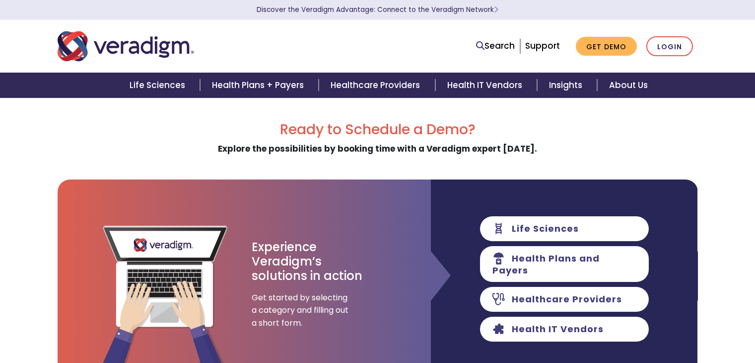 The width and height of the screenshot is (755, 363). What do you see at coordinates (486, 85) in the screenshot?
I see `a: Health IT Vendors` at bounding box center [486, 85].